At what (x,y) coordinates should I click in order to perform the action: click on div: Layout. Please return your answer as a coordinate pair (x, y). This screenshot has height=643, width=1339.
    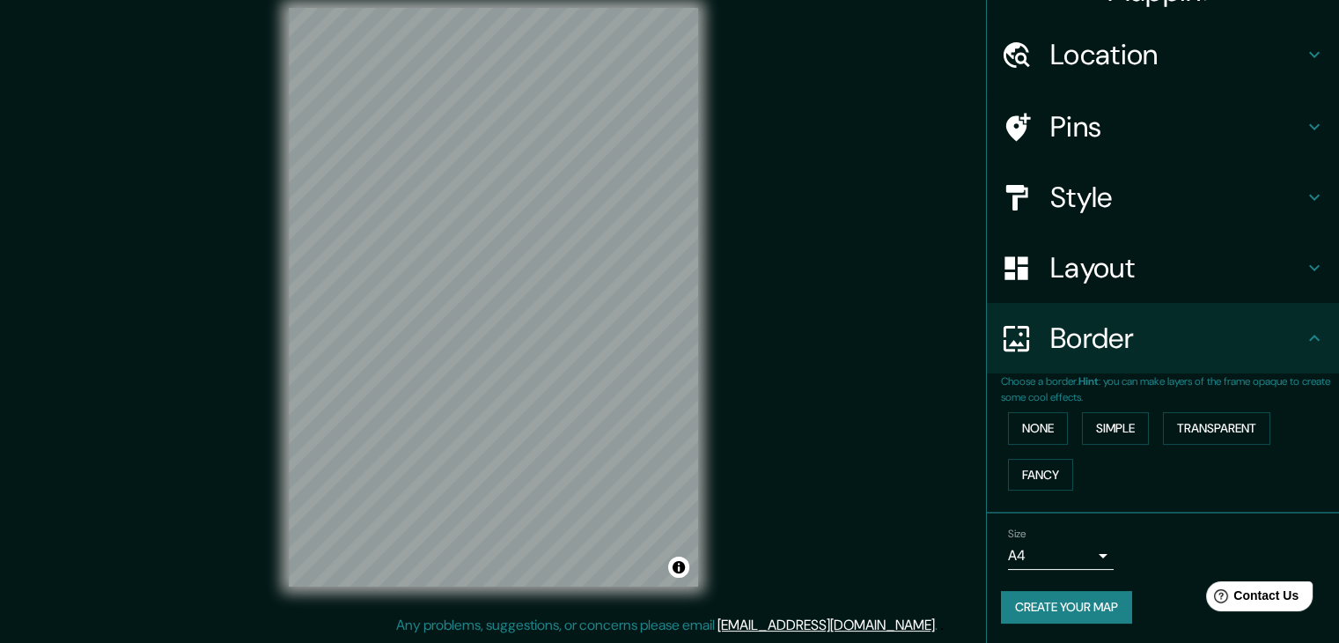
    Looking at the image, I should click on (1163, 268).